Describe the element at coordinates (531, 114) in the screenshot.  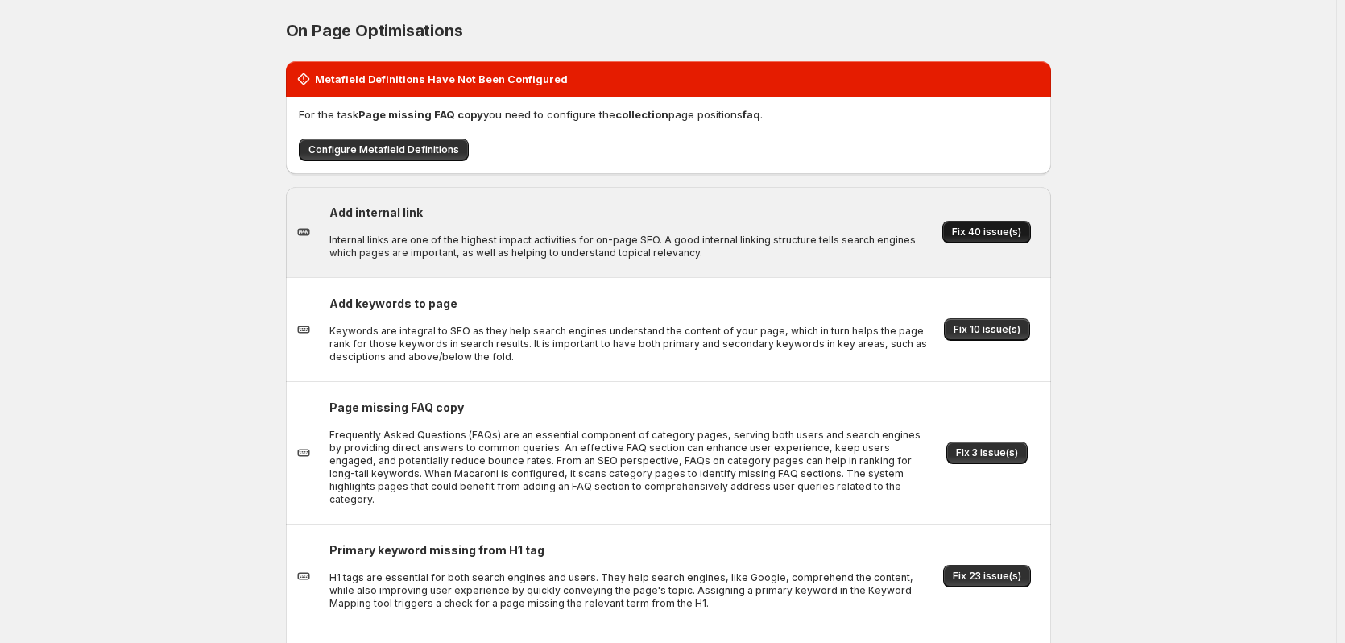
I see `p: For the task you need to configure the page positions .` at that location.